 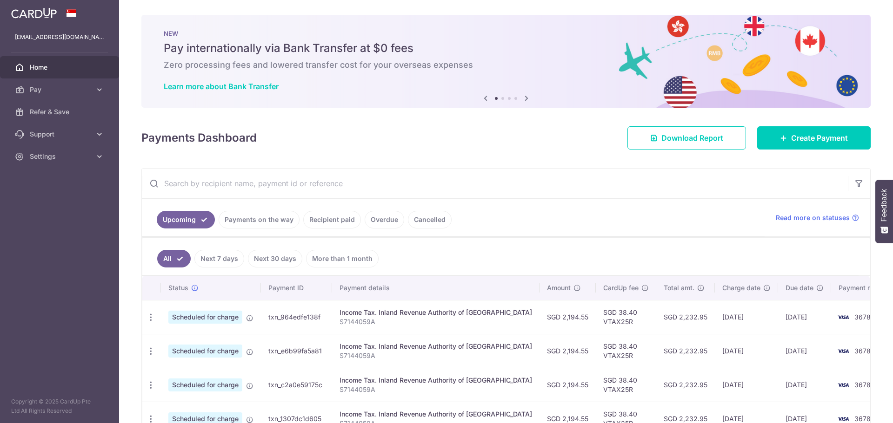 What do you see at coordinates (296, 385) in the screenshot?
I see `td: txn_c2a0e59175c` at bounding box center [296, 385].